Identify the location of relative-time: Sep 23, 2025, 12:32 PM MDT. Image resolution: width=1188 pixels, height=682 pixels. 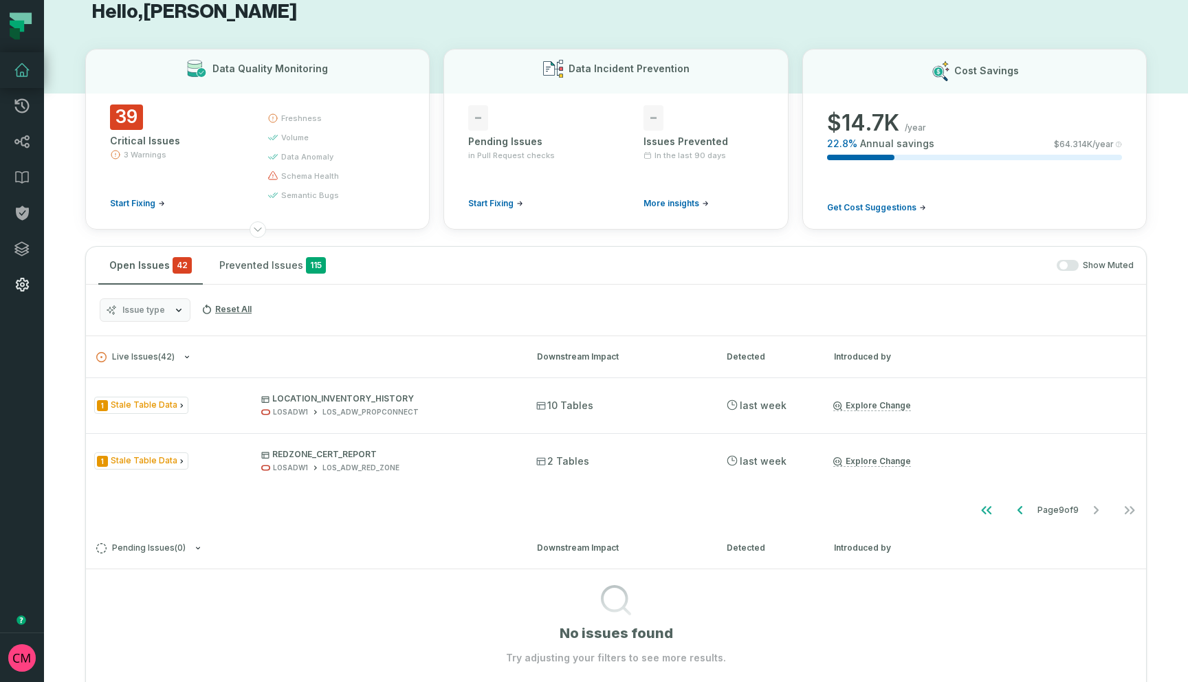
(763, 461).